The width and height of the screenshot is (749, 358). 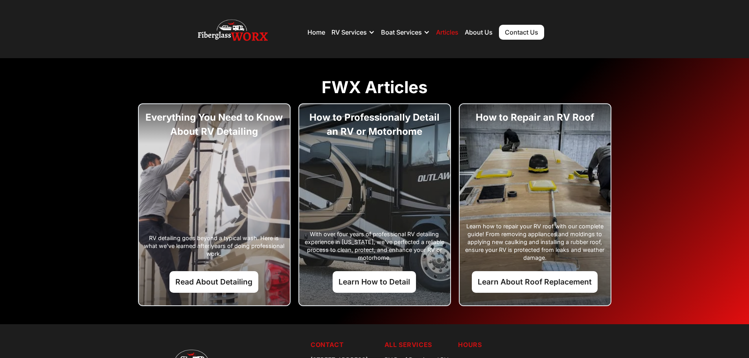 I want to click on a: Home, so click(x=316, y=32).